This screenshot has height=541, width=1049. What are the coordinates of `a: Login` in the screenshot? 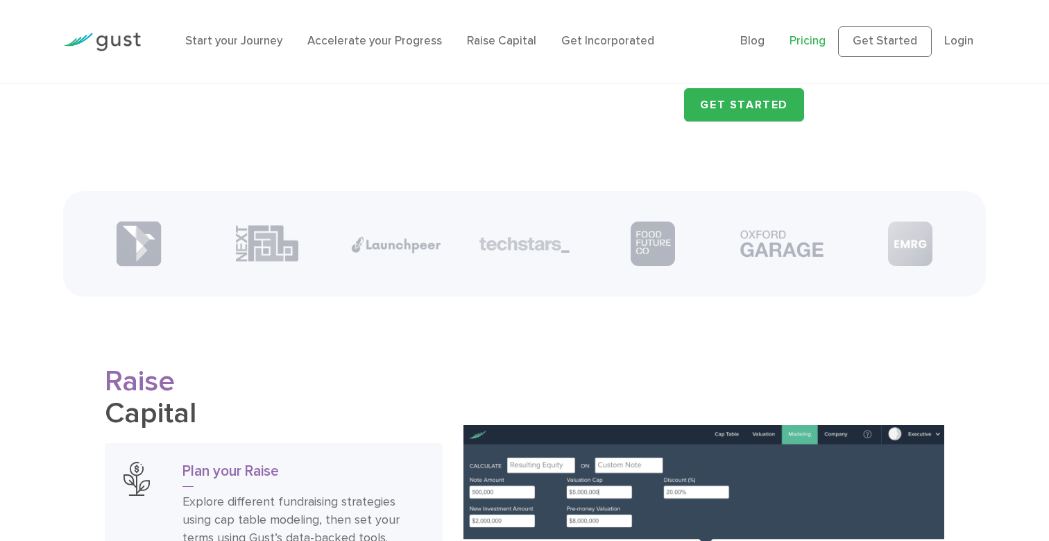 It's located at (959, 41).